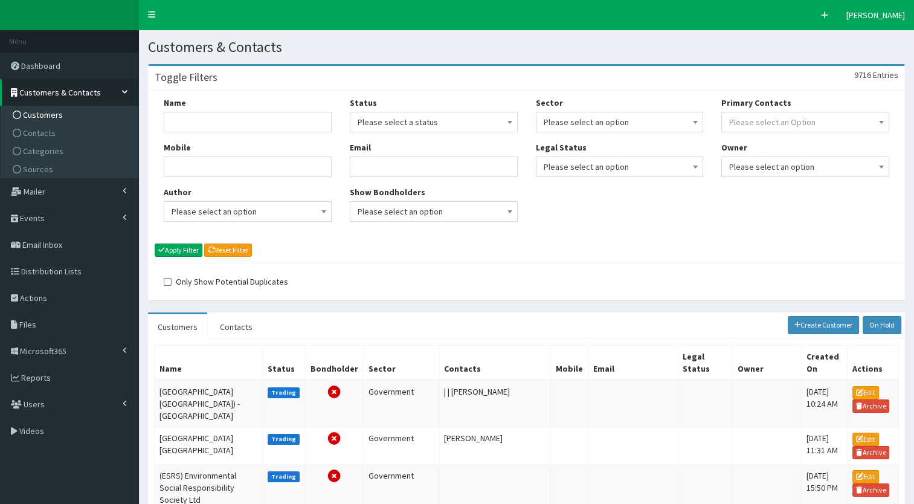 This screenshot has height=504, width=914. I want to click on h1: Customers & Contacts, so click(526, 47).